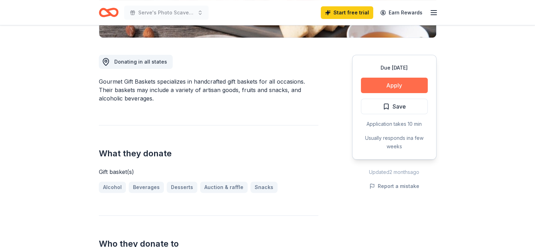 Image resolution: width=535 pixels, height=247 pixels. What do you see at coordinates (399, 107) in the screenshot?
I see `span: Save` at bounding box center [399, 107].